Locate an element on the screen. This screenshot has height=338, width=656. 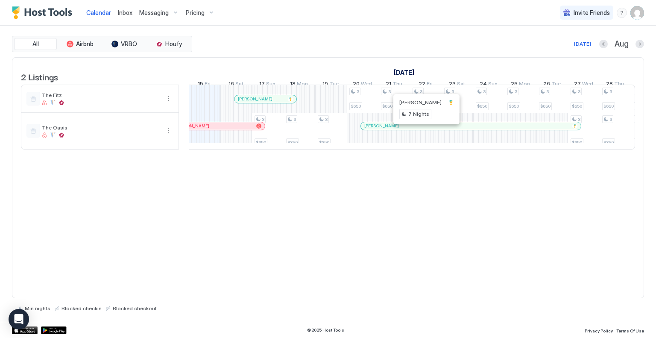
a: Inbox is located at coordinates (125, 12).